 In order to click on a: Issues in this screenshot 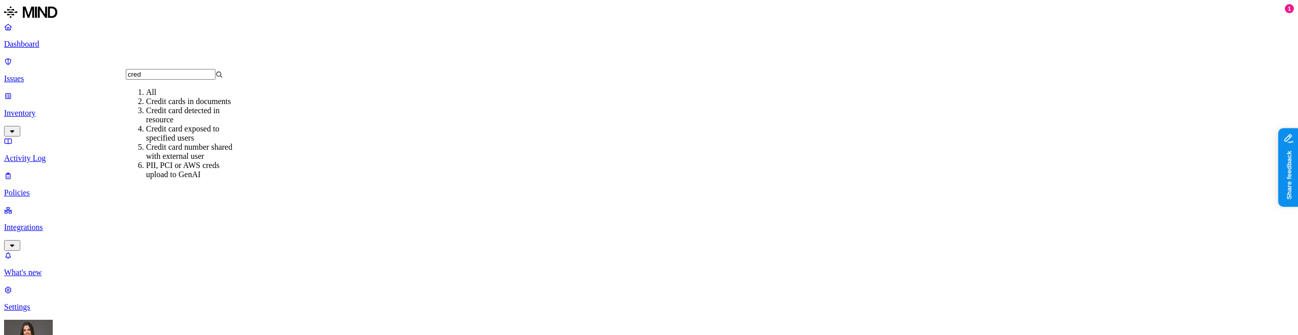, I will do `click(649, 70)`.